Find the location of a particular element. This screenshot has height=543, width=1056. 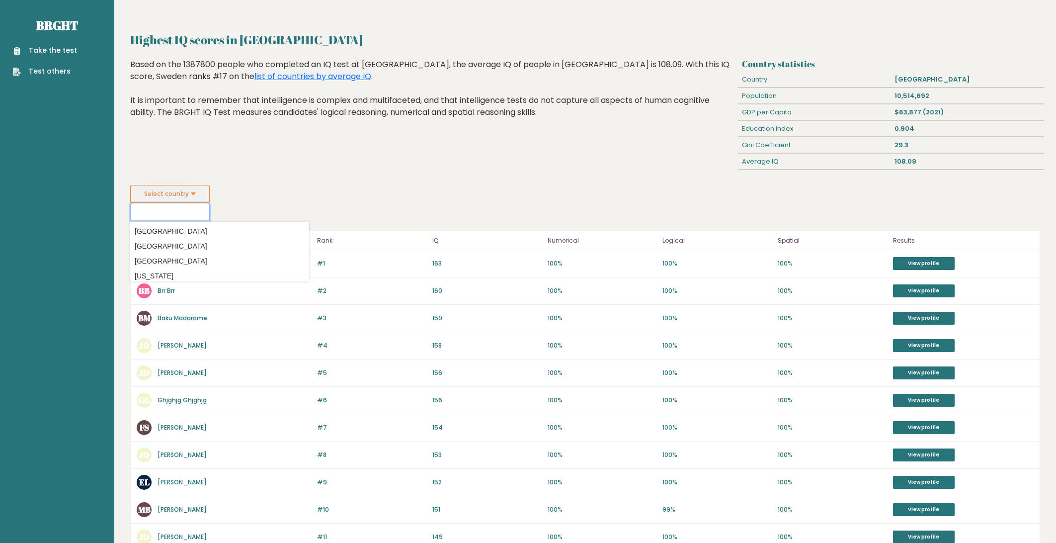

p: IQ is located at coordinates (487, 241).